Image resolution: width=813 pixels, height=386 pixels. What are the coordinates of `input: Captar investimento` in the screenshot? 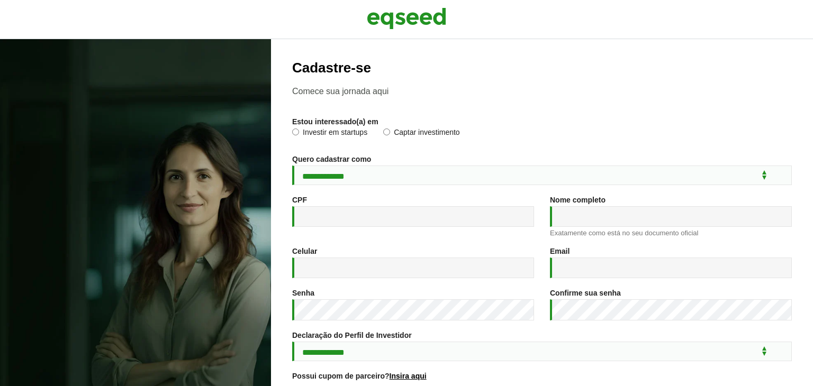 It's located at (386, 132).